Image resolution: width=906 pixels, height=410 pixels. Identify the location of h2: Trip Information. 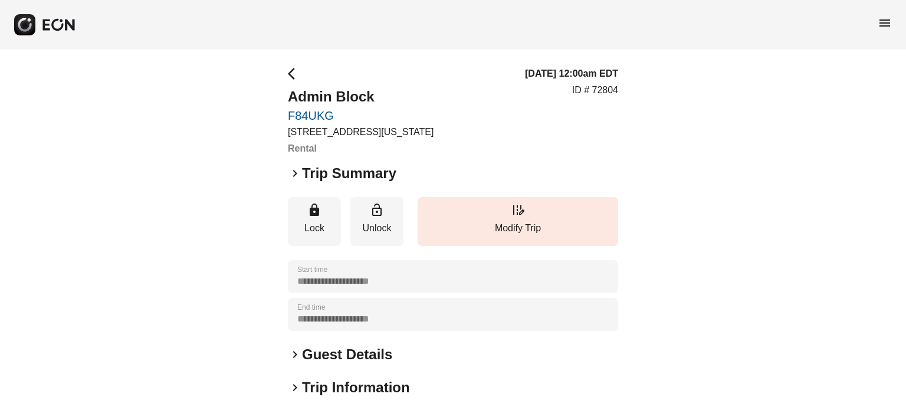
(355, 387).